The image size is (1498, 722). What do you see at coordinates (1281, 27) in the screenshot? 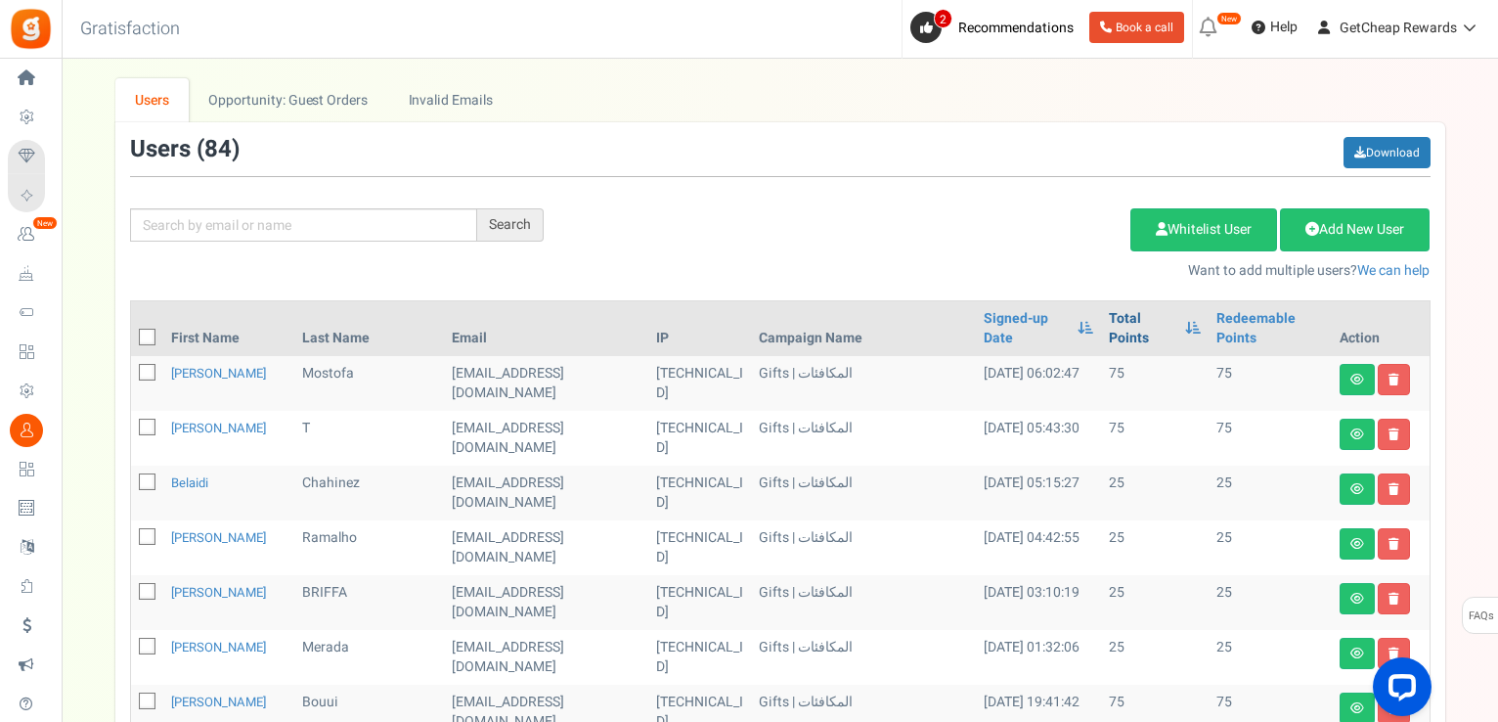
I see `span: Help` at bounding box center [1281, 27].